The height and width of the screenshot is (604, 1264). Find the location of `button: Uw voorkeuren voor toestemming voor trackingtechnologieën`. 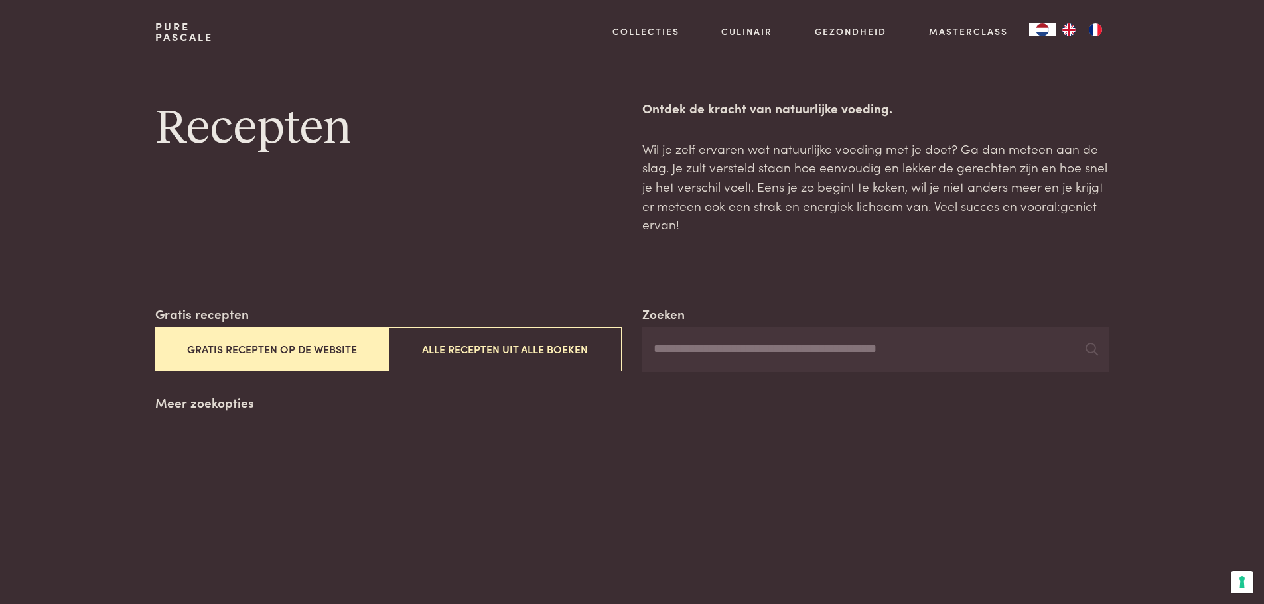

button: Uw voorkeuren voor toestemming voor trackingtechnologieën is located at coordinates (1242, 582).